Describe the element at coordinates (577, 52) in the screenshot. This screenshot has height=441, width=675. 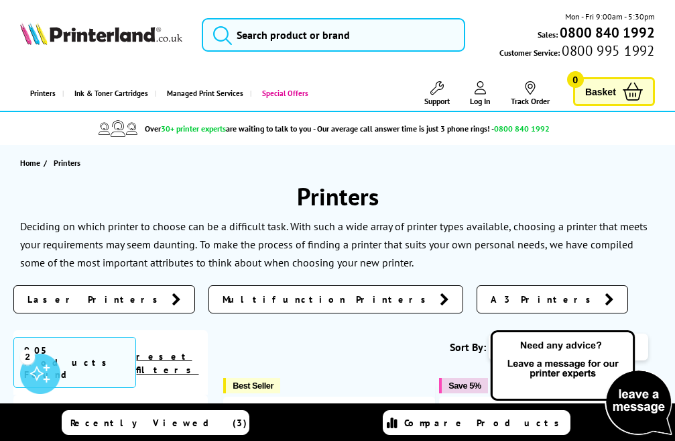
I see `span: Customer Service:` at that location.